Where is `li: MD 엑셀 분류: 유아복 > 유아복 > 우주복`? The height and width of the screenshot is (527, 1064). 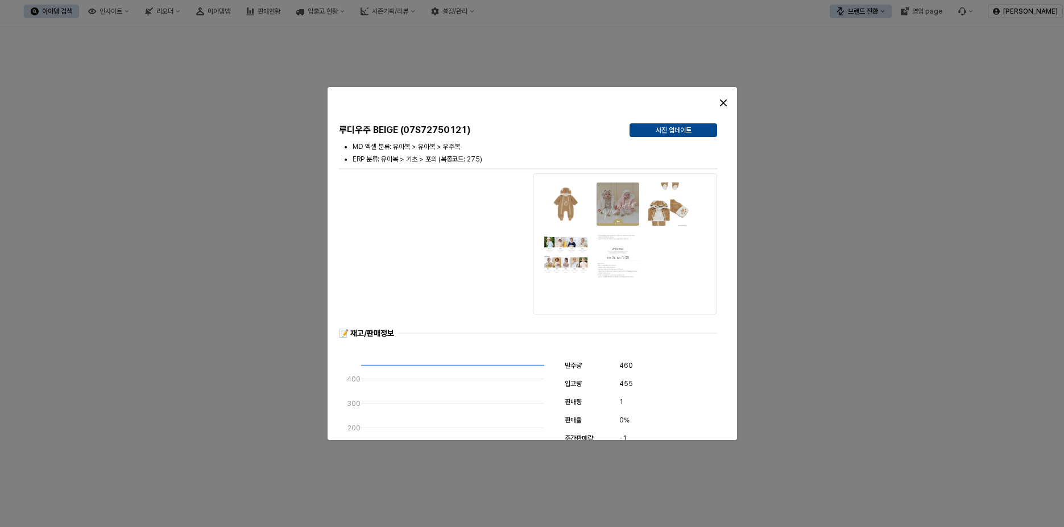
li: MD 엑셀 분류: 유아복 > 유아복 > 우주복 is located at coordinates (534, 147).